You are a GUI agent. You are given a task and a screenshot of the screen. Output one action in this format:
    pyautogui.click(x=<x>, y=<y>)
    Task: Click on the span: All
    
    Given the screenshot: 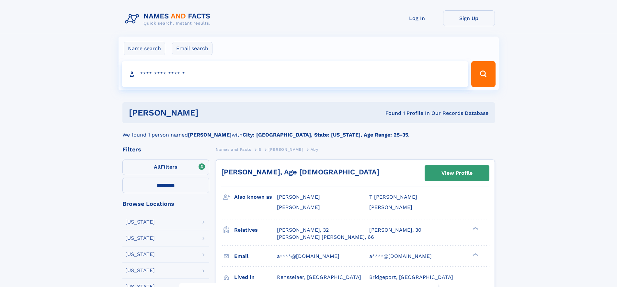 What is the action you would take?
    pyautogui.click(x=157, y=167)
    